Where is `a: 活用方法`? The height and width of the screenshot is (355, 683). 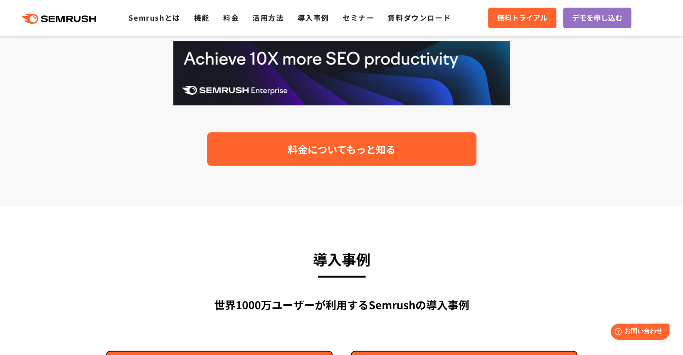 a: 活用方法 is located at coordinates (268, 18).